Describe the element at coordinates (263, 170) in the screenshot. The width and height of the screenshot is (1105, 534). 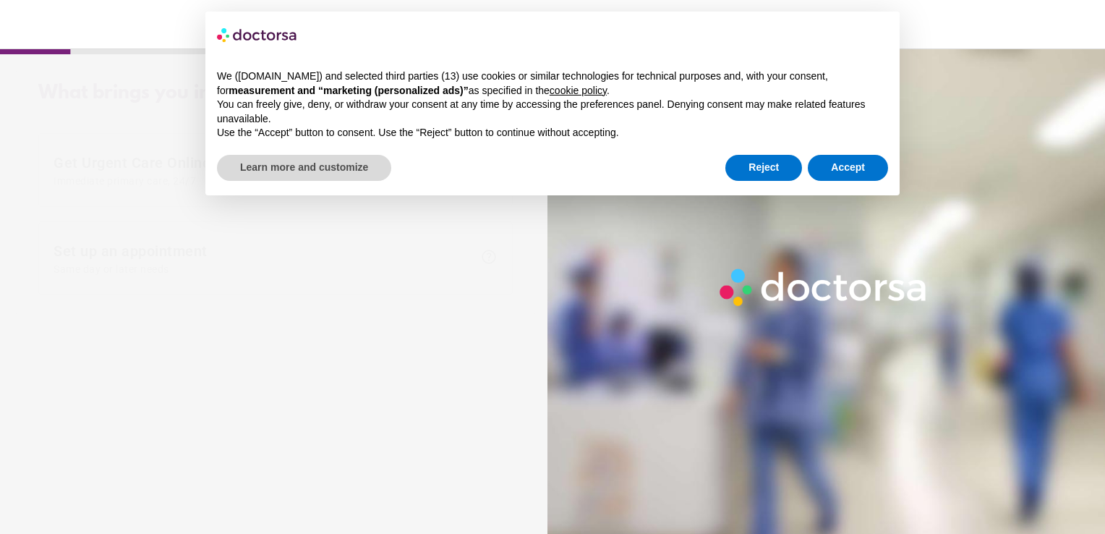
I see `span: Get Urgent Care Online` at that location.